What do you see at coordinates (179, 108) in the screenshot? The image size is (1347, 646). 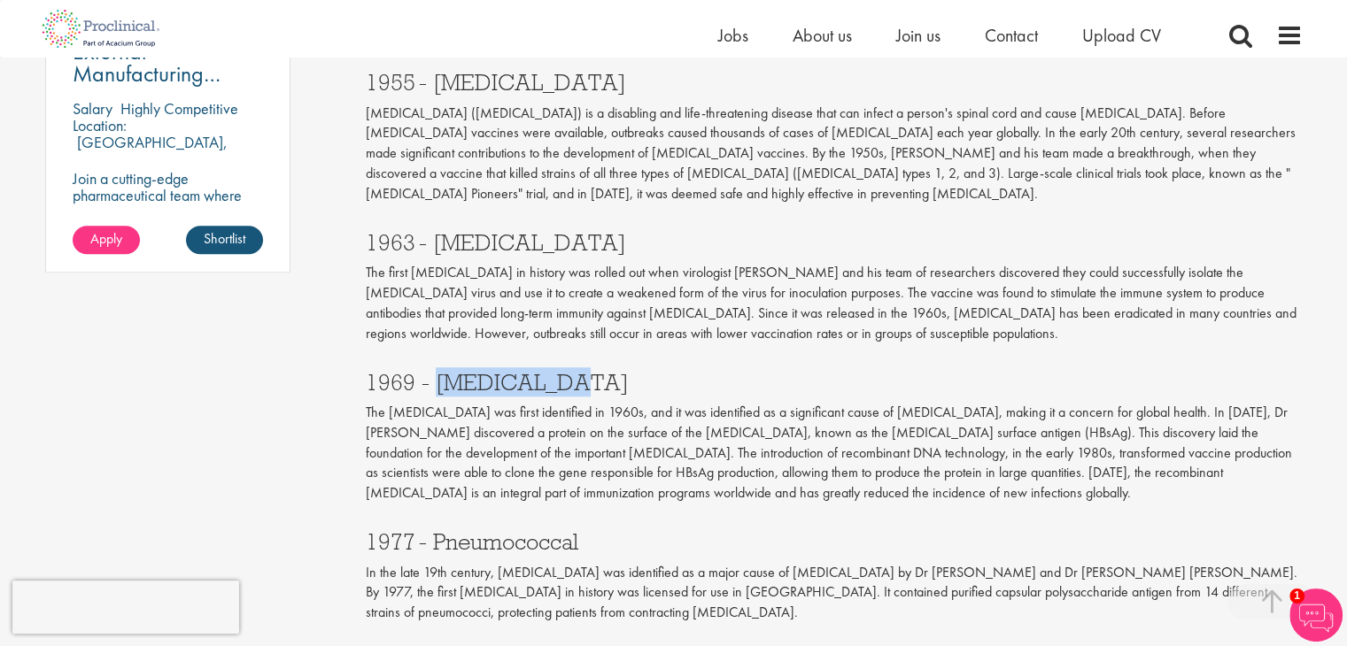 I see `p: Highly Competitive` at bounding box center [179, 108].